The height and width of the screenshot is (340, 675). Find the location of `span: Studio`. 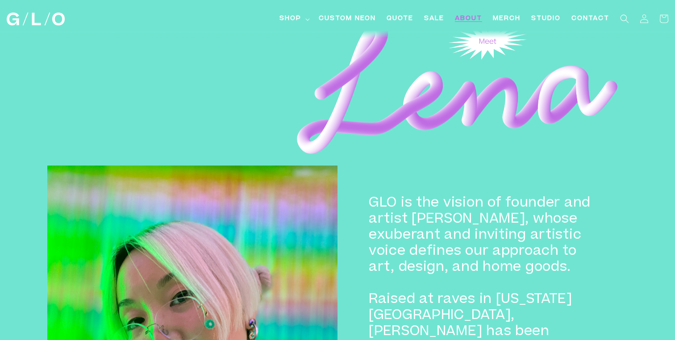

span: Studio is located at coordinates (546, 19).